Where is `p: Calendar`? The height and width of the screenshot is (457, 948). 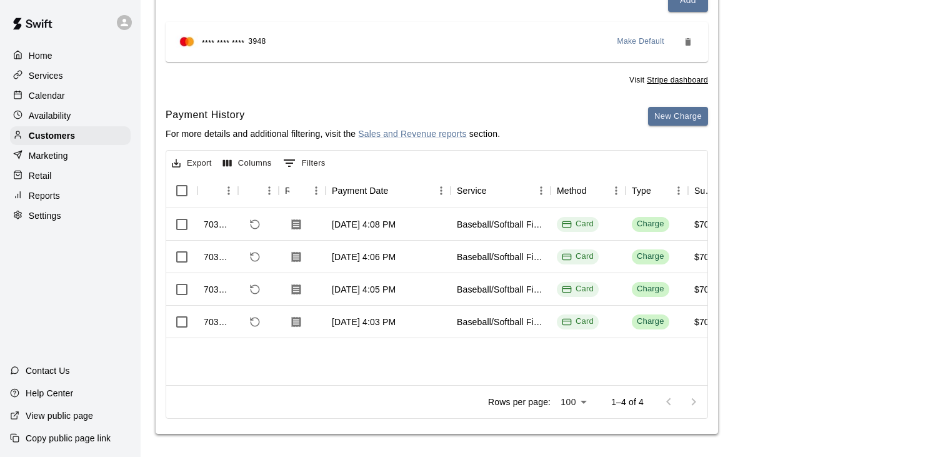
p: Calendar is located at coordinates (47, 96).